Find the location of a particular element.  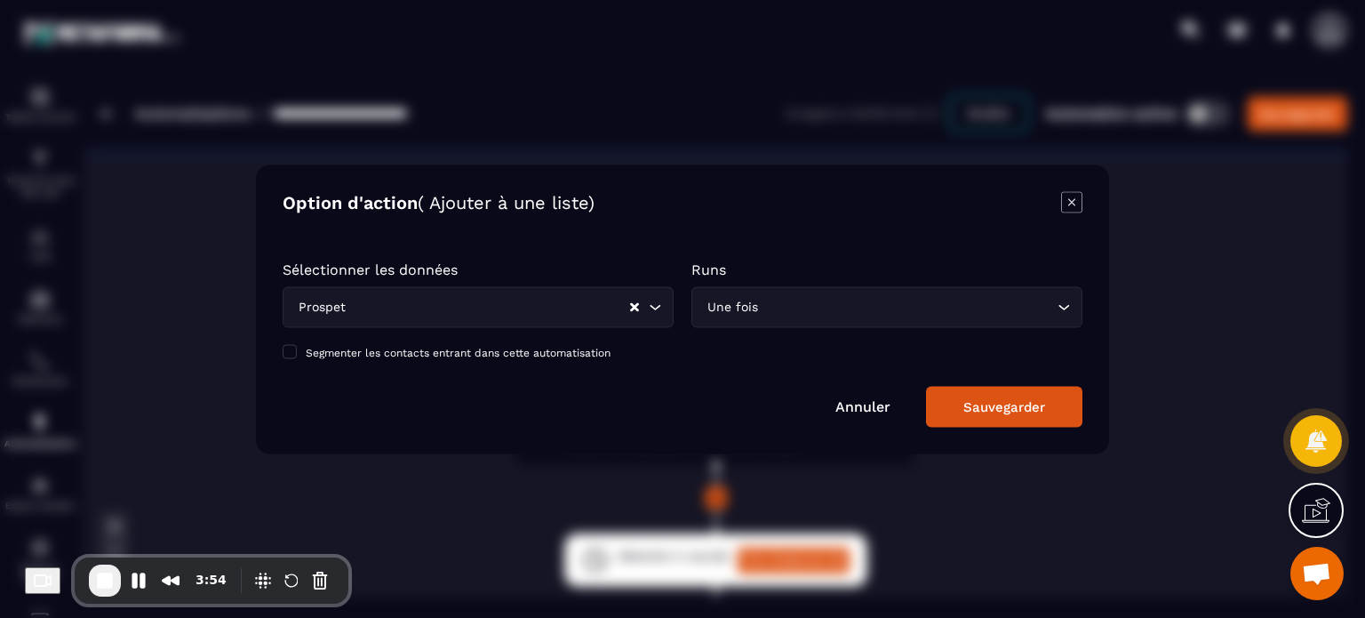

button: Sauvegarder is located at coordinates (1004, 406).